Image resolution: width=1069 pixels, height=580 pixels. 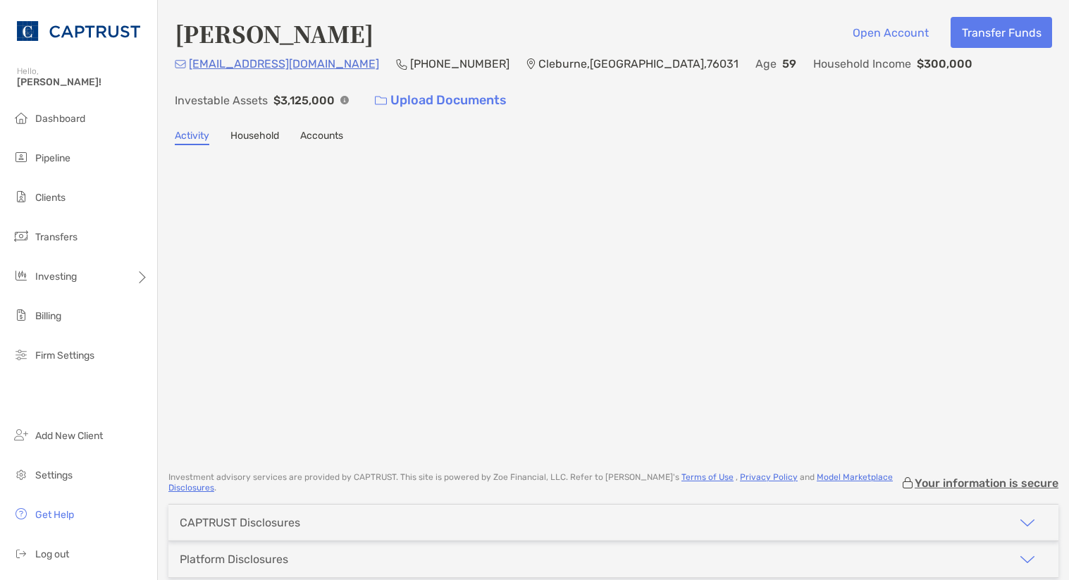 I want to click on img: Location Icon, so click(x=531, y=64).